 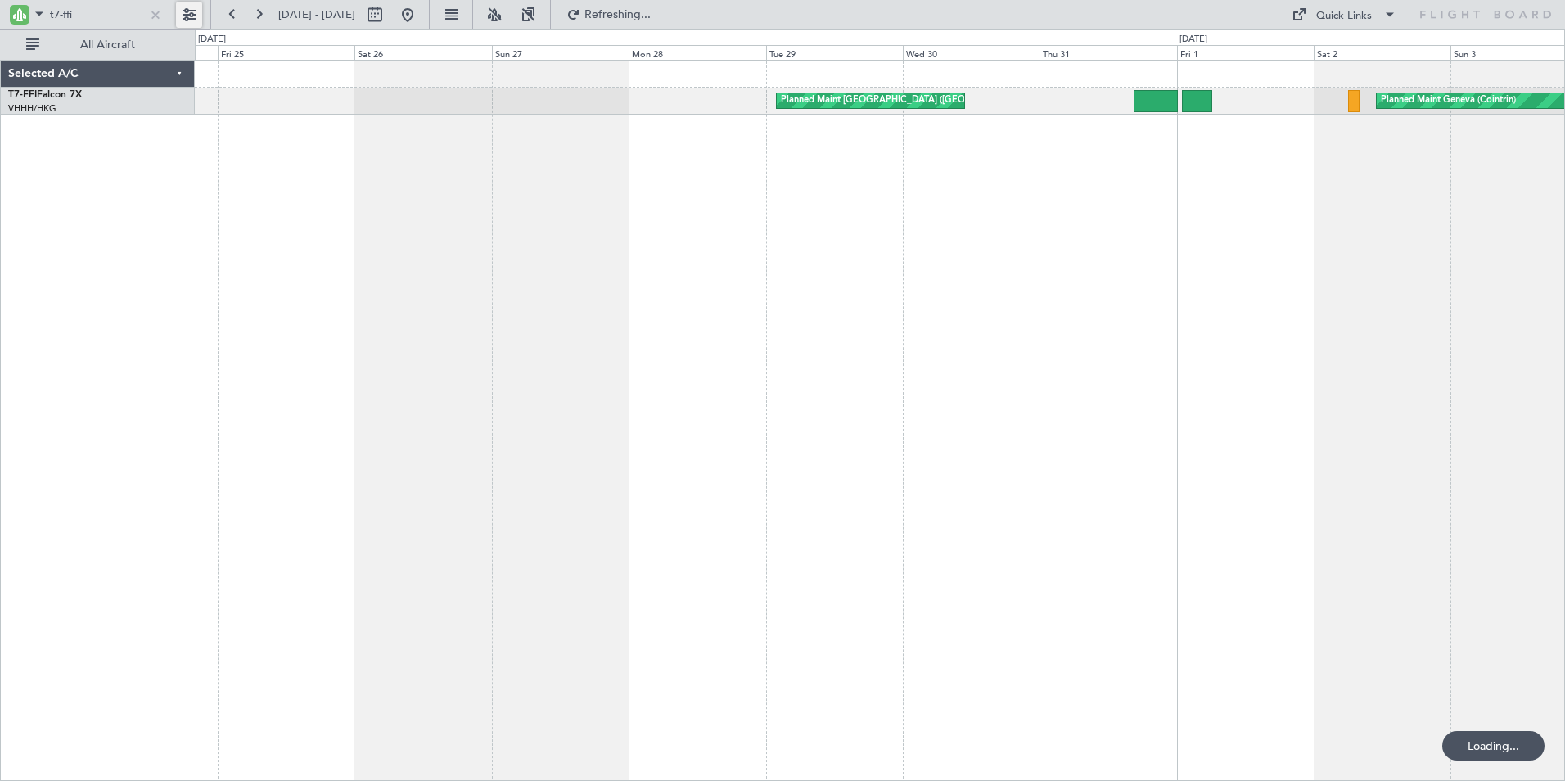 What do you see at coordinates (22, 95) in the screenshot?
I see `span: T7-FFI` at bounding box center [22, 95].